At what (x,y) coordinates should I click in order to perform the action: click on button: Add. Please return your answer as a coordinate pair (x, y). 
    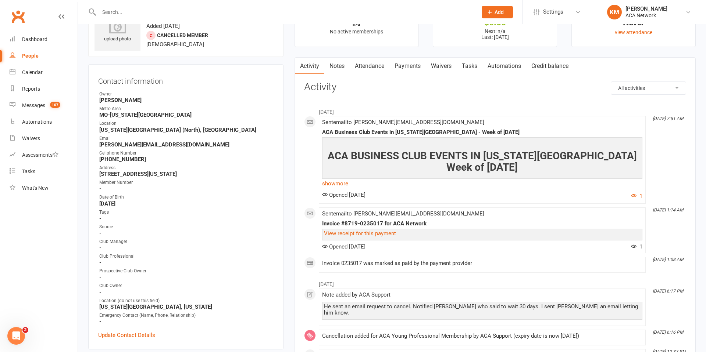
    Looking at the image, I should click on (497, 12).